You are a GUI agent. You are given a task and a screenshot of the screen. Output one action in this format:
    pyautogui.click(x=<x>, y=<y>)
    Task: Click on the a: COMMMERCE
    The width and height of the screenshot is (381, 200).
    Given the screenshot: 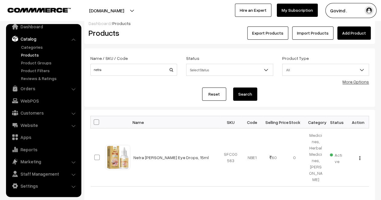 What is the action you would take?
    pyautogui.click(x=34, y=10)
    